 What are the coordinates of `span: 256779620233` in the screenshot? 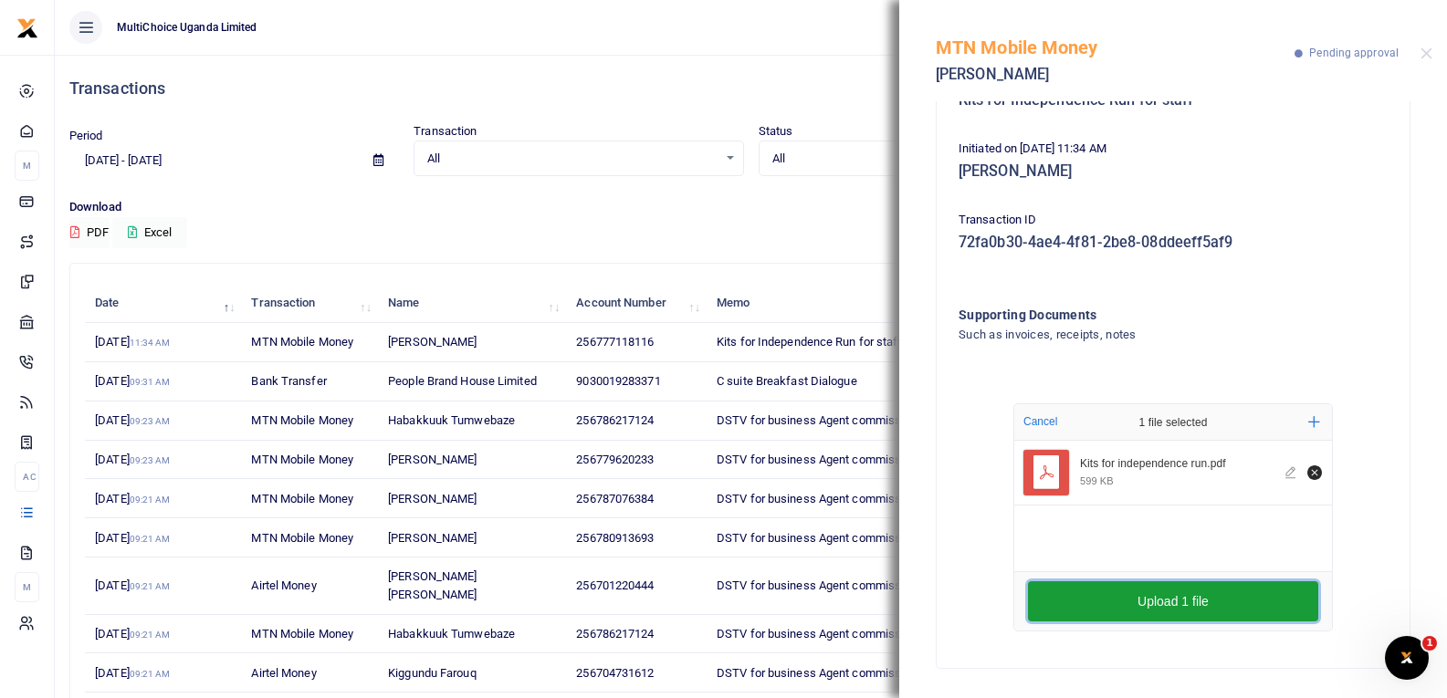 It's located at (614, 459).